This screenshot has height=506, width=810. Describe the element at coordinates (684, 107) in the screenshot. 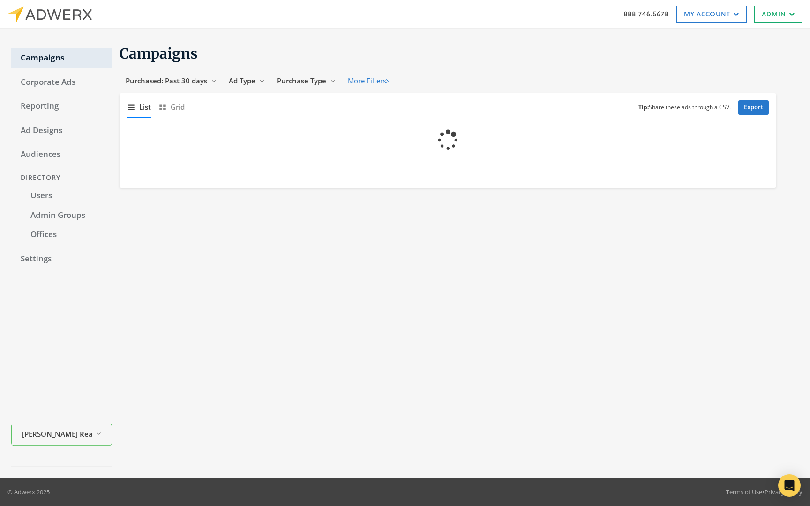

I see `small: Share these ads through a CSV.` at that location.